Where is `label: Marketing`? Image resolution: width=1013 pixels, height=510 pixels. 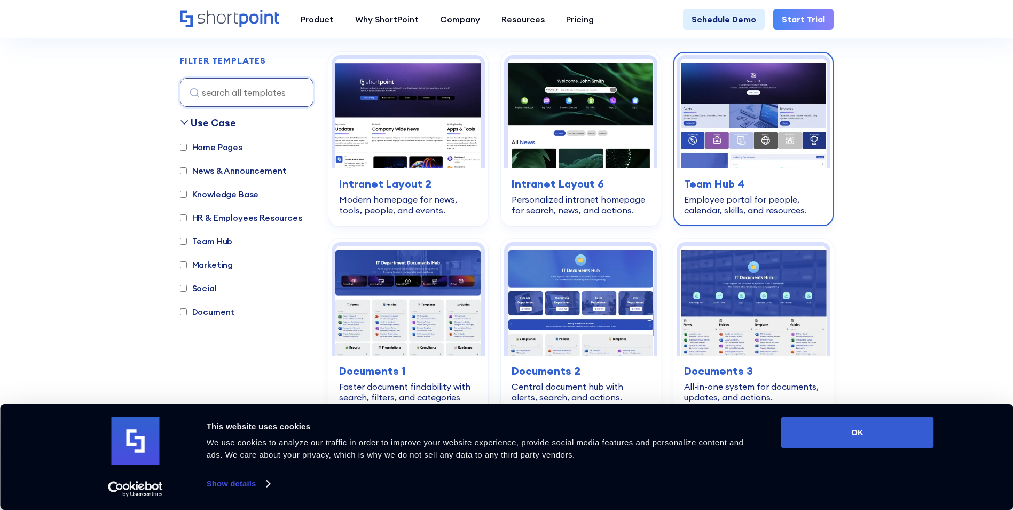 label: Marketing is located at coordinates (207, 264).